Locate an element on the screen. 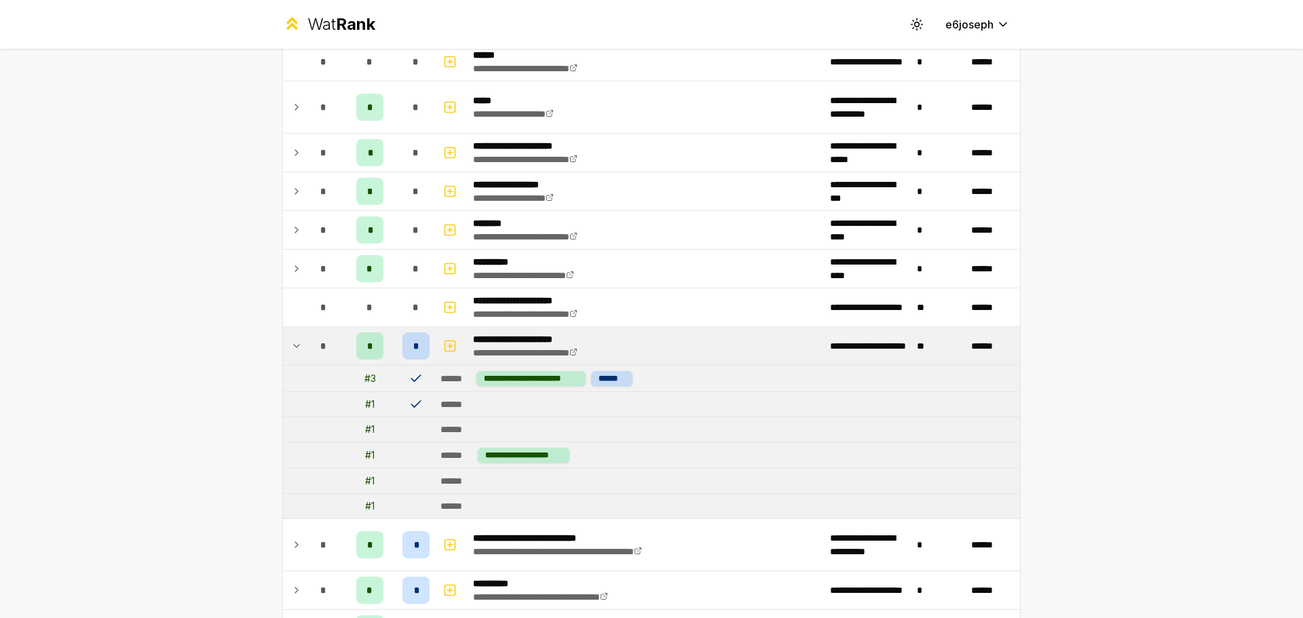  span: Rank is located at coordinates (356, 24).